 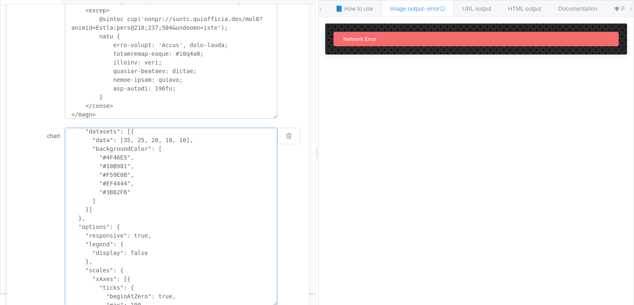 What do you see at coordinates (40, 136) in the screenshot?
I see `label: chart` at bounding box center [40, 136].